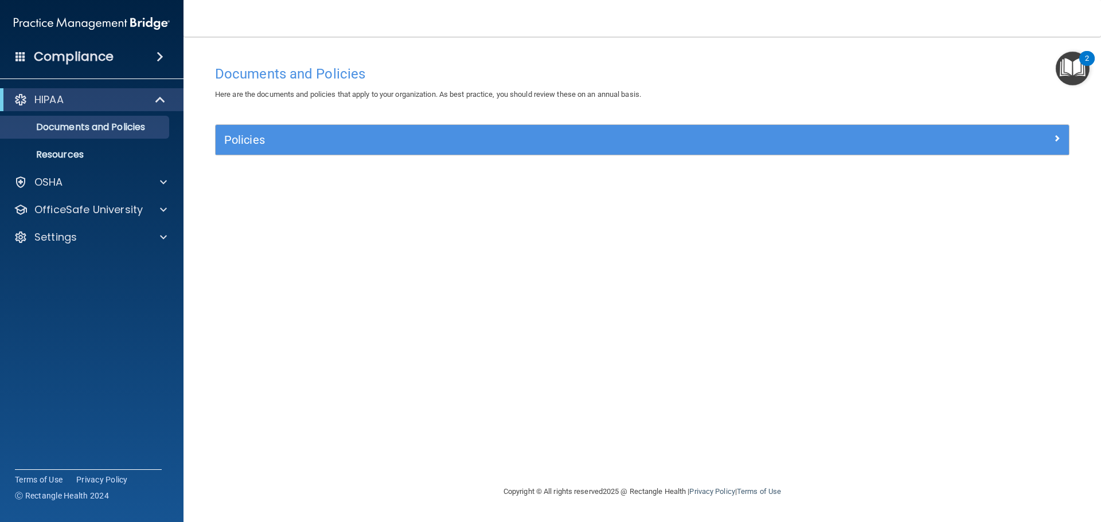  I want to click on p: Documents and Policies, so click(85, 127).